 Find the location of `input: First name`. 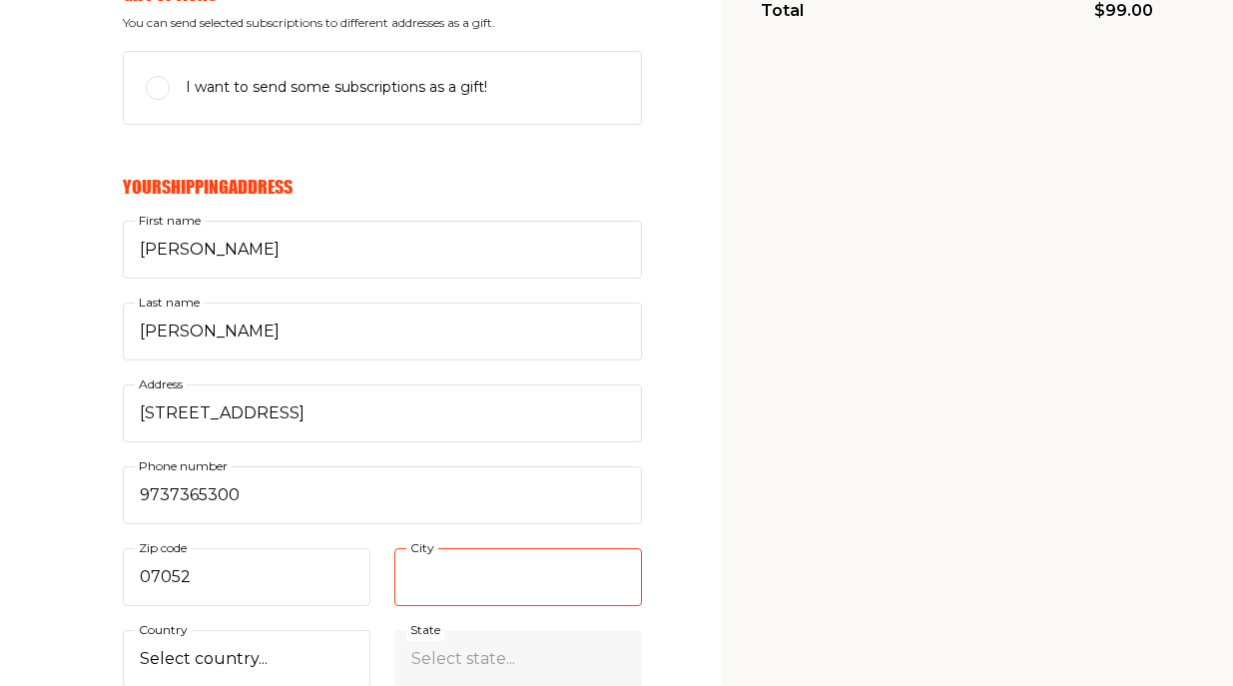

input: First name is located at coordinates (382, 250).